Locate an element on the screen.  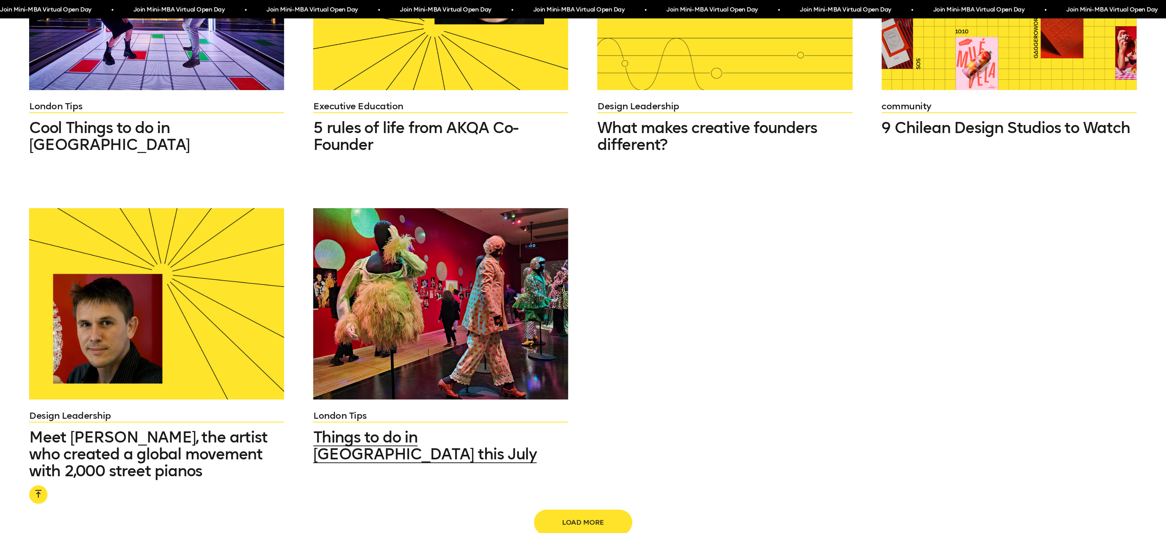
span: 5 rules of life from AKQA Co-Founder is located at coordinates (416, 136).